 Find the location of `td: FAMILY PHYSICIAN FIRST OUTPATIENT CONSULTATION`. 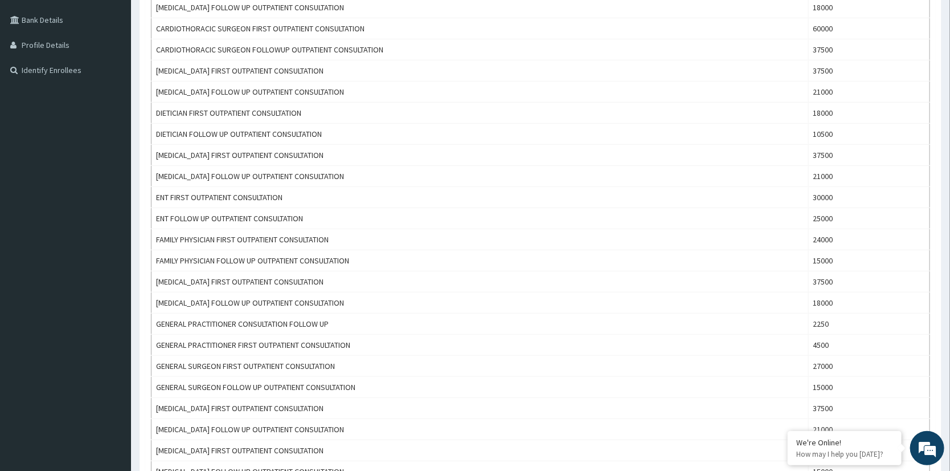

td: FAMILY PHYSICIAN FIRST OUTPATIENT CONSULTATION is located at coordinates (480, 239).